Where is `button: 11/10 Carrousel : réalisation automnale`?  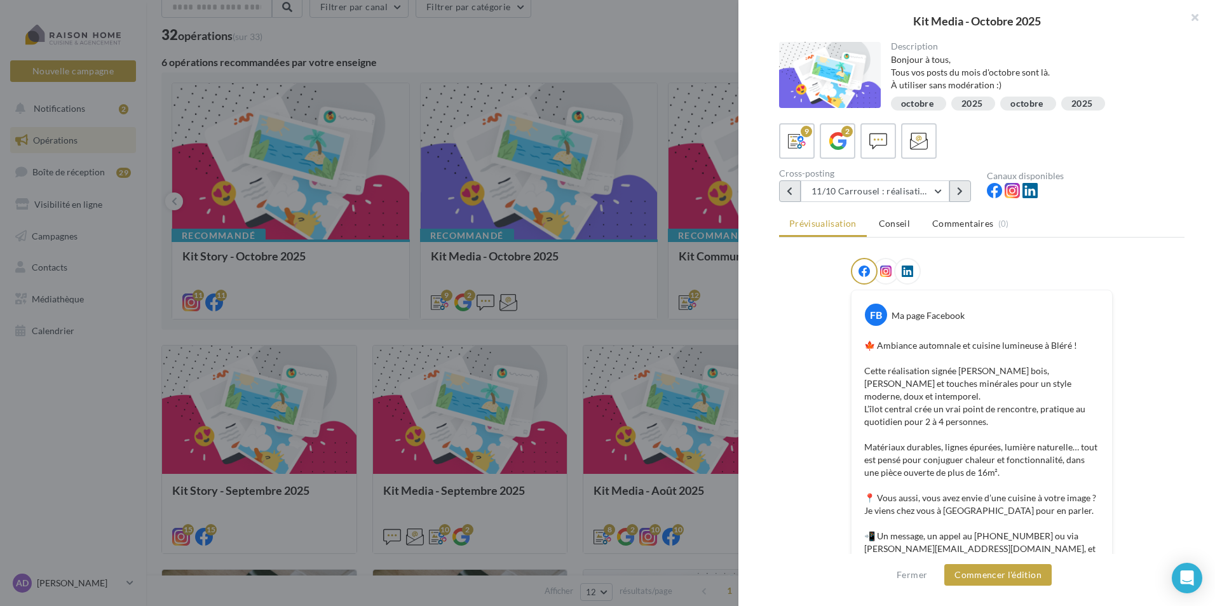
button: 11/10 Carrousel : réalisation automnale is located at coordinates (875, 191).